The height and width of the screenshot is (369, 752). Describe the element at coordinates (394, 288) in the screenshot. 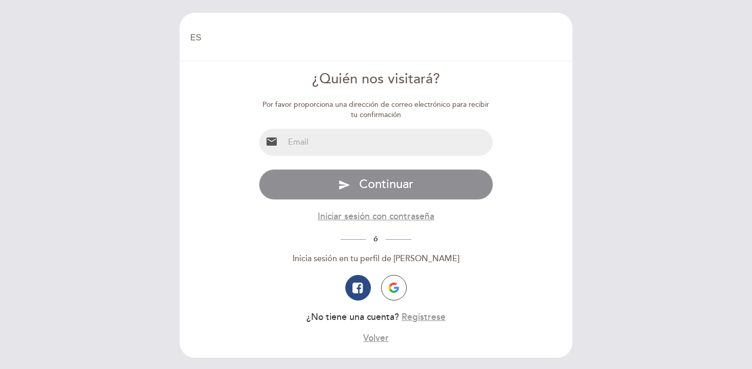

I see `img: icon-google.png` at that location.